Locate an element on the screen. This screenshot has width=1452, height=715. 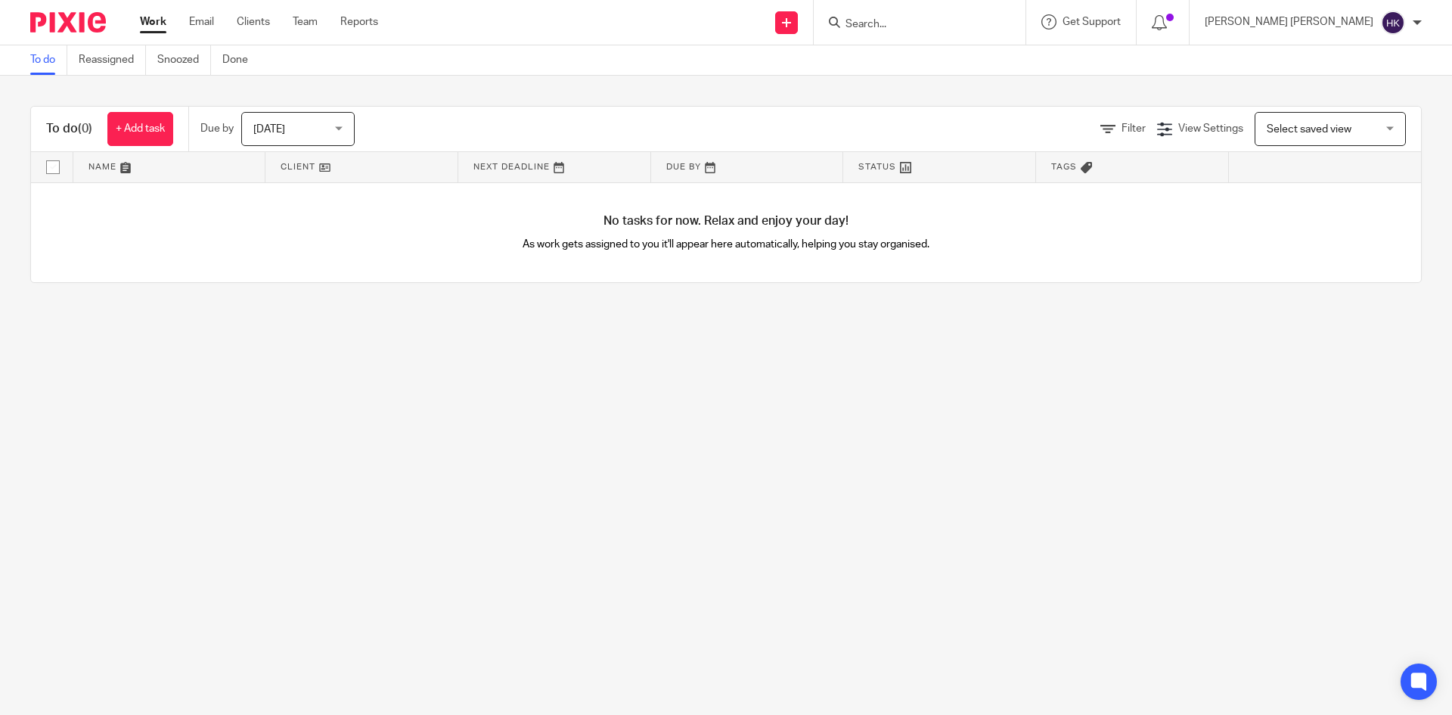
span: Tags is located at coordinates (1064, 166).